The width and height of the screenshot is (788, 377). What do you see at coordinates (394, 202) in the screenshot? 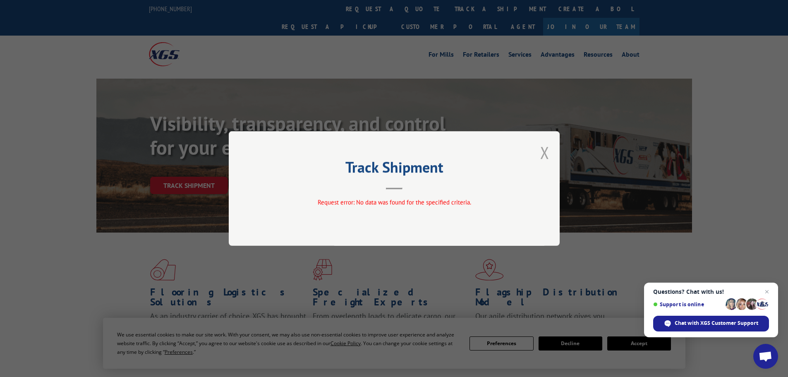
I see `span: Request error: No data was found for the specified criteria.` at bounding box center [394, 202].